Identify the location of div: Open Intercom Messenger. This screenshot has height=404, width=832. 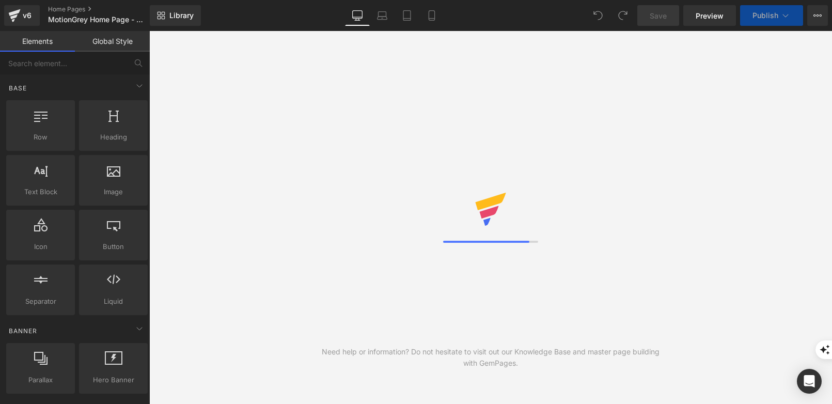
(809, 381).